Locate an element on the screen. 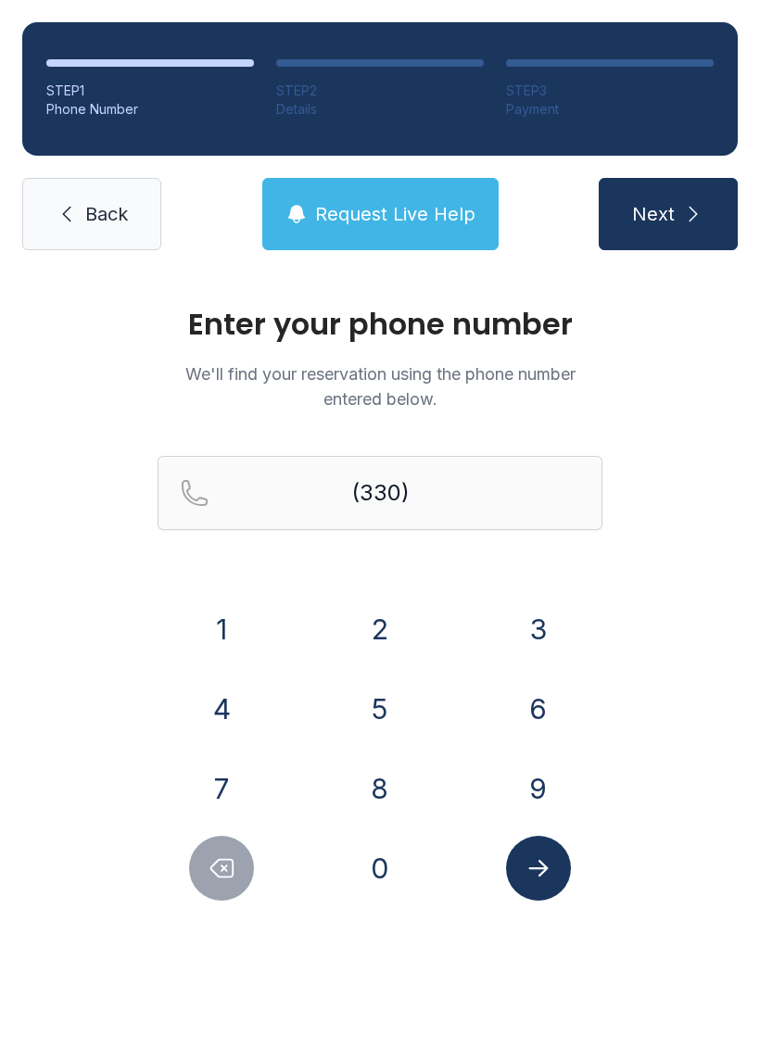 Image resolution: width=760 pixels, height=1048 pixels. button: 5 is located at coordinates (380, 709).